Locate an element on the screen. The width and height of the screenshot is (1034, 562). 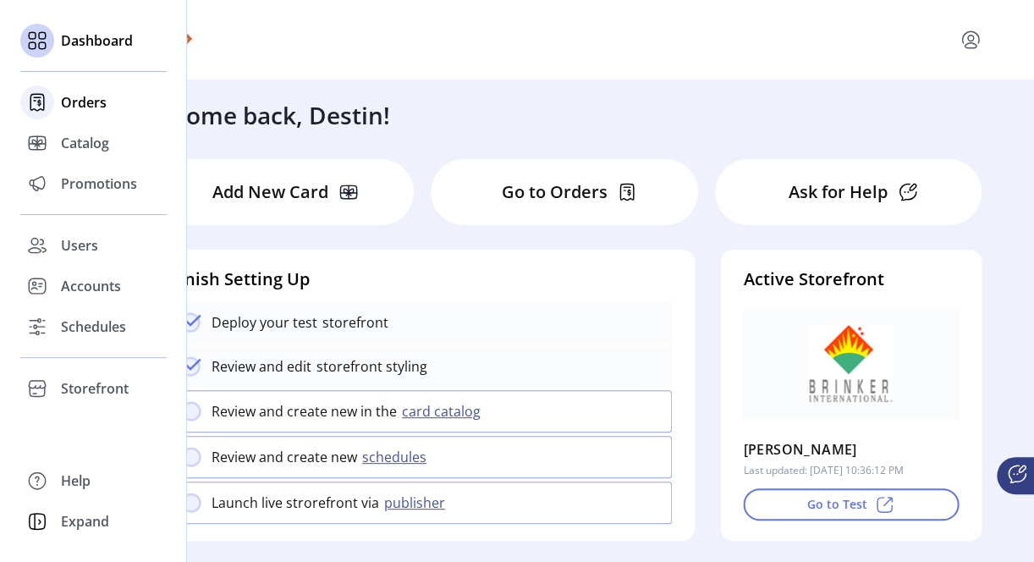
h3: Welcome back, Destin! is located at coordinates (261, 115).